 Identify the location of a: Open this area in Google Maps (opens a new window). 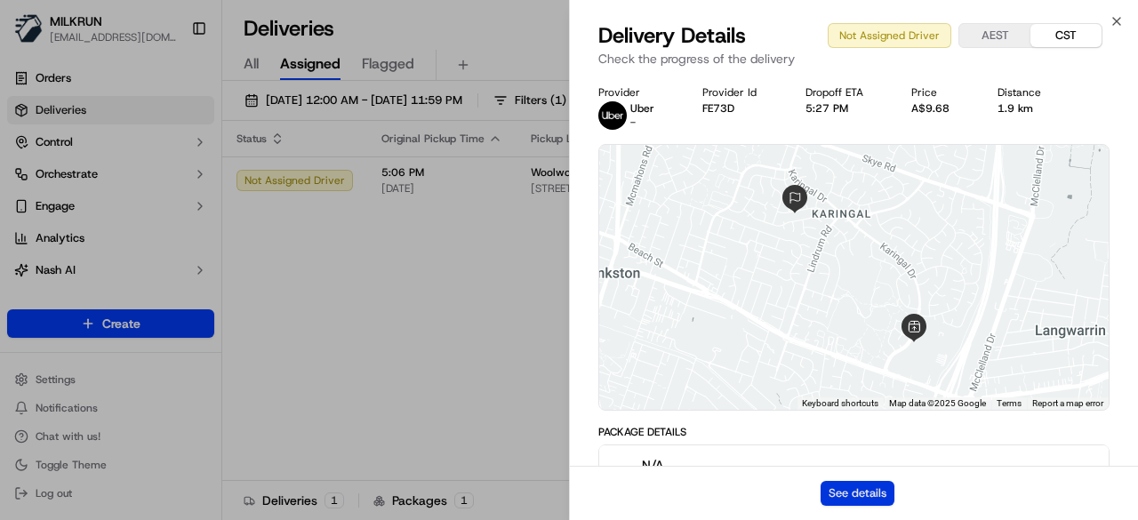
(633, 398).